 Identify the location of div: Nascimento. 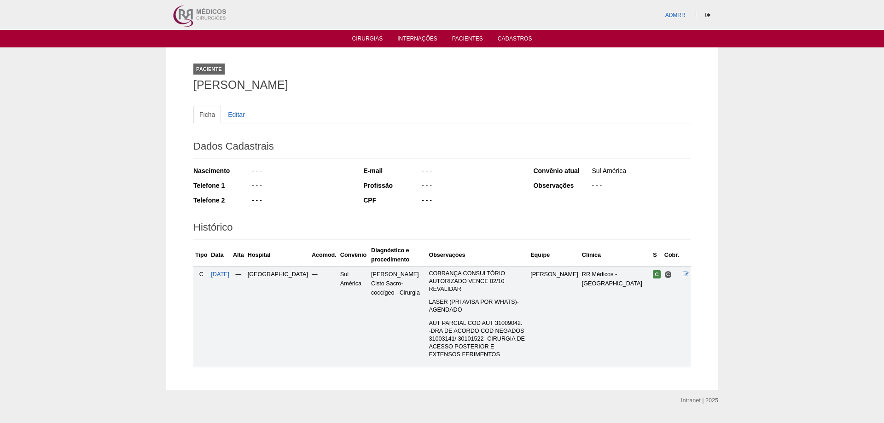
(222, 171).